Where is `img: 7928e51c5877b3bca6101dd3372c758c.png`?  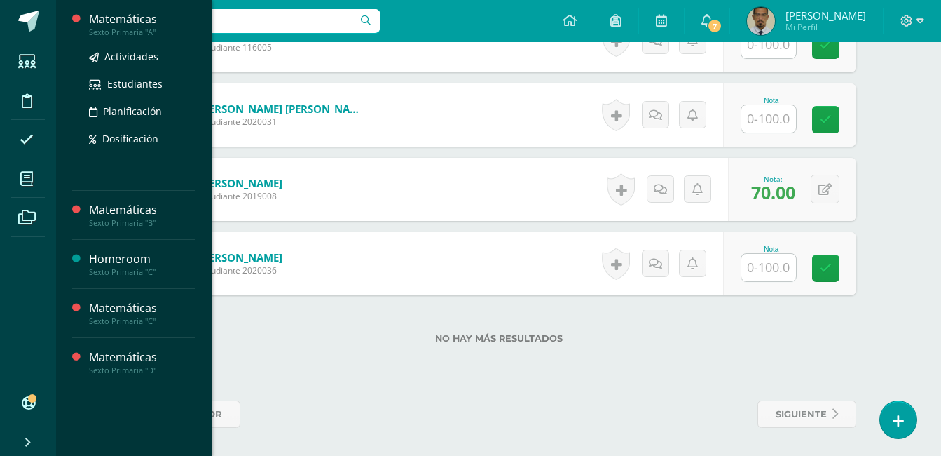 img: 7928e51c5877b3bca6101dd3372c758c.png is located at coordinates (761, 21).